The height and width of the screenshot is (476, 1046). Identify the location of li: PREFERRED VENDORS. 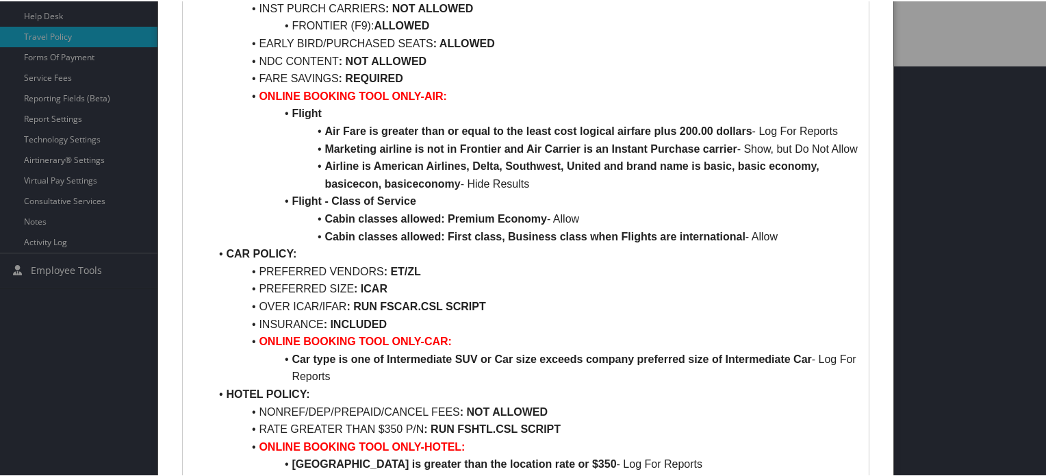
(533, 270).